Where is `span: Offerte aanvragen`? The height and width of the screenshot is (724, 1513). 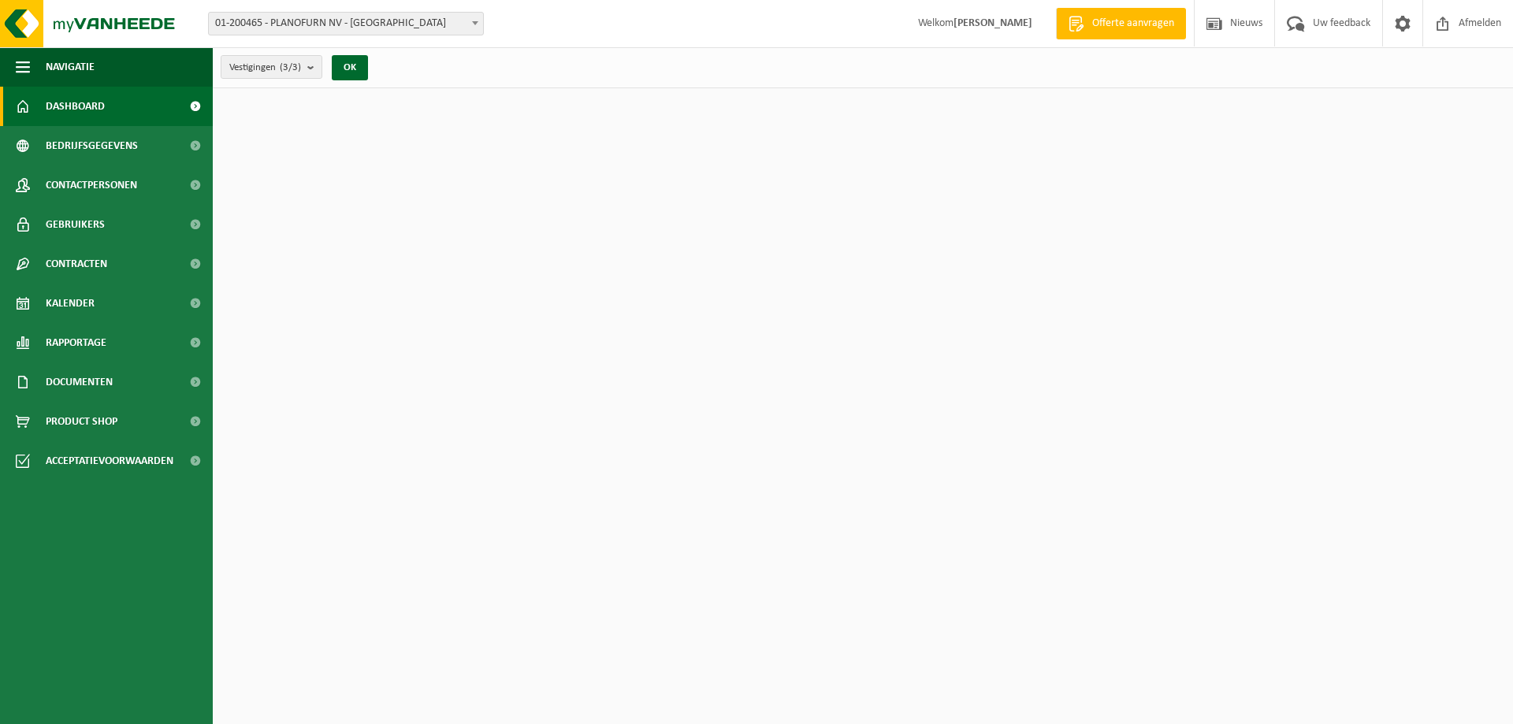
span: Offerte aanvragen is located at coordinates (1133, 24).